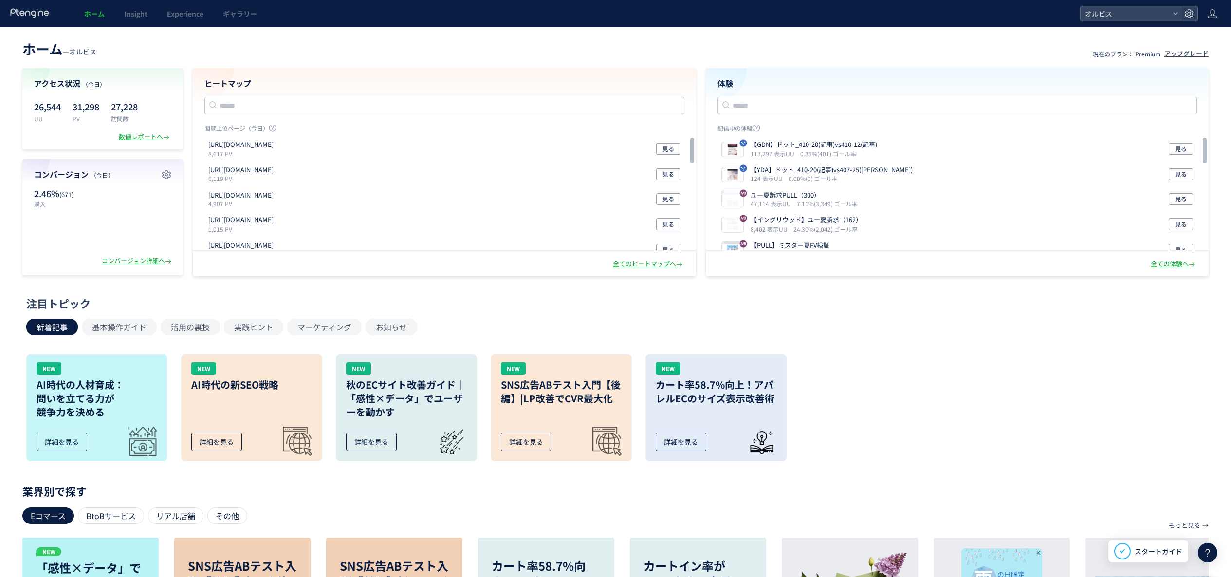 The width and height of the screenshot is (1231, 577). What do you see at coordinates (806, 220) in the screenshot?
I see `p: 【イングリウッド】ユー夏訴求（162）` at bounding box center [806, 220].